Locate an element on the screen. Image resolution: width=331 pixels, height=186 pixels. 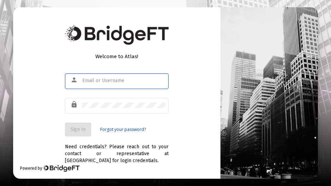
a: Forgot your password? is located at coordinates (123, 129).